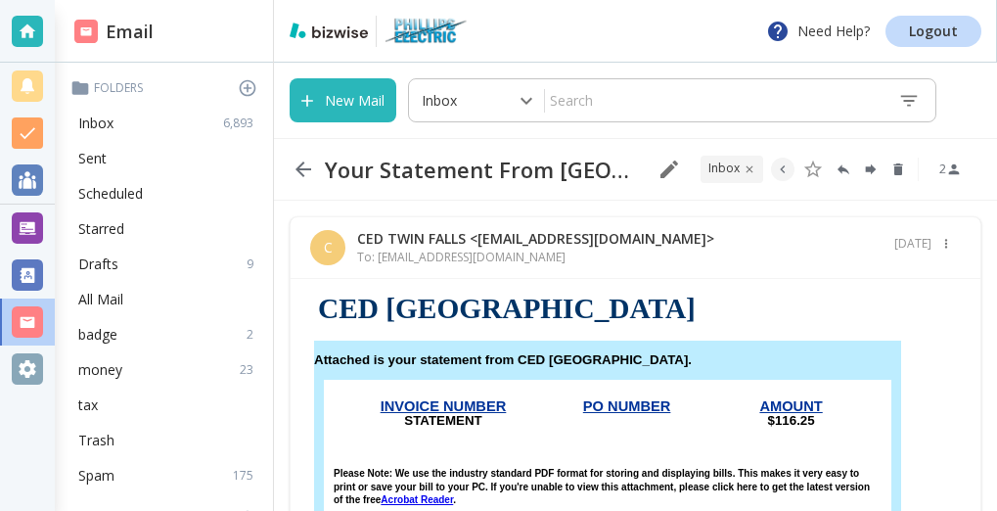  What do you see at coordinates (843, 169) in the screenshot?
I see `button: Reply` at bounding box center [843, 169].